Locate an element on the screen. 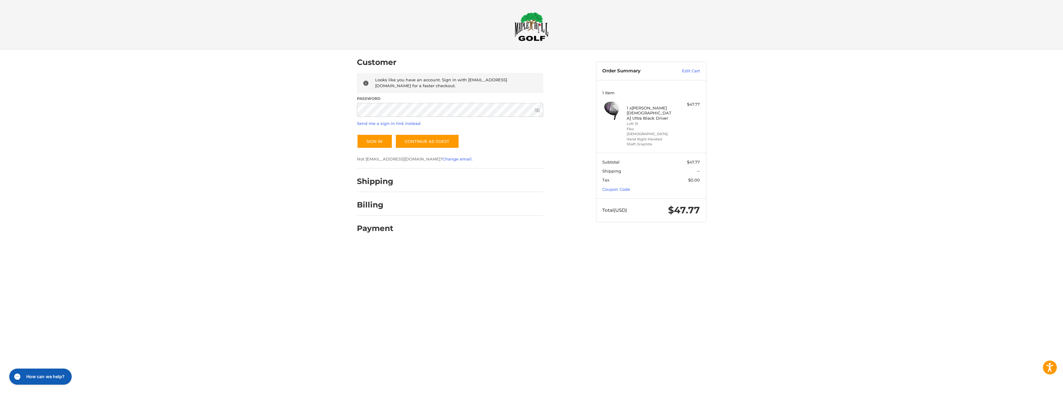 This screenshot has height=393, width=1063. h2: Customer is located at coordinates (377, 62).